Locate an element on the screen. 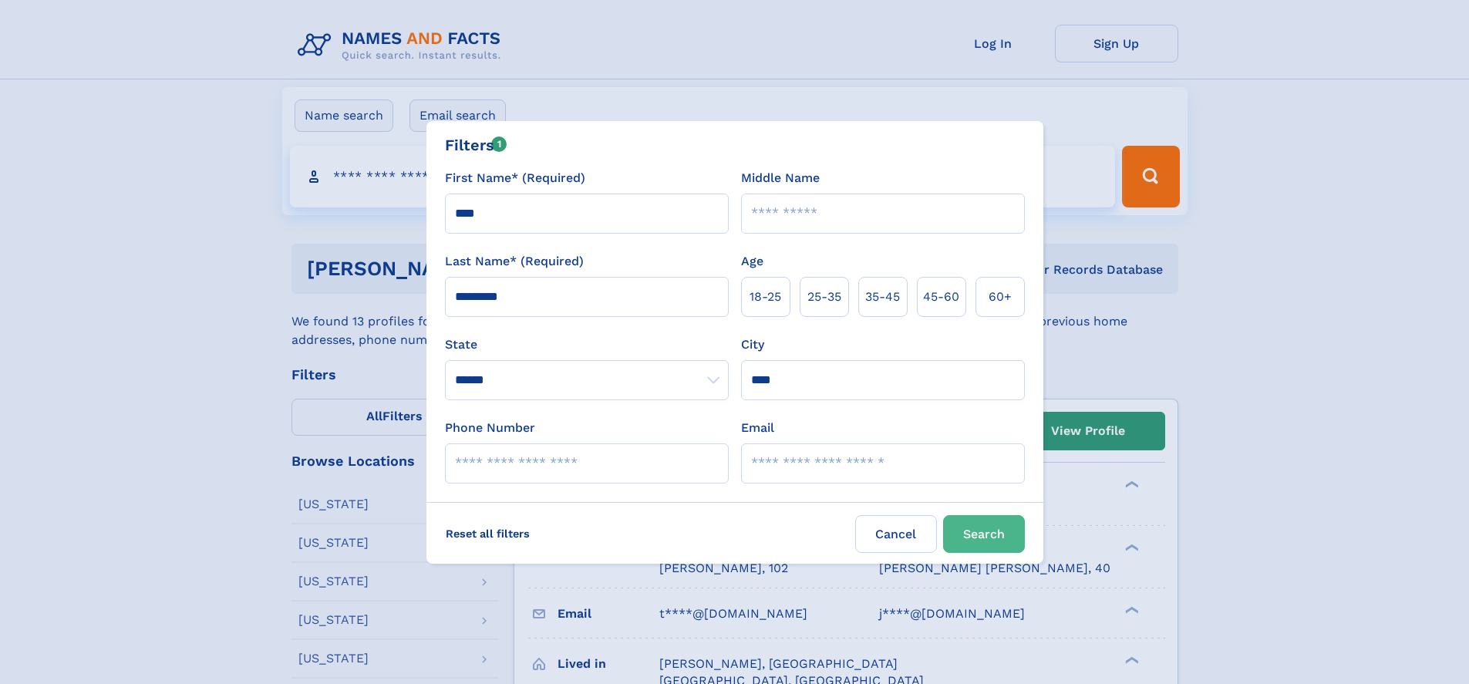  span: 60+ is located at coordinates (1000, 297).